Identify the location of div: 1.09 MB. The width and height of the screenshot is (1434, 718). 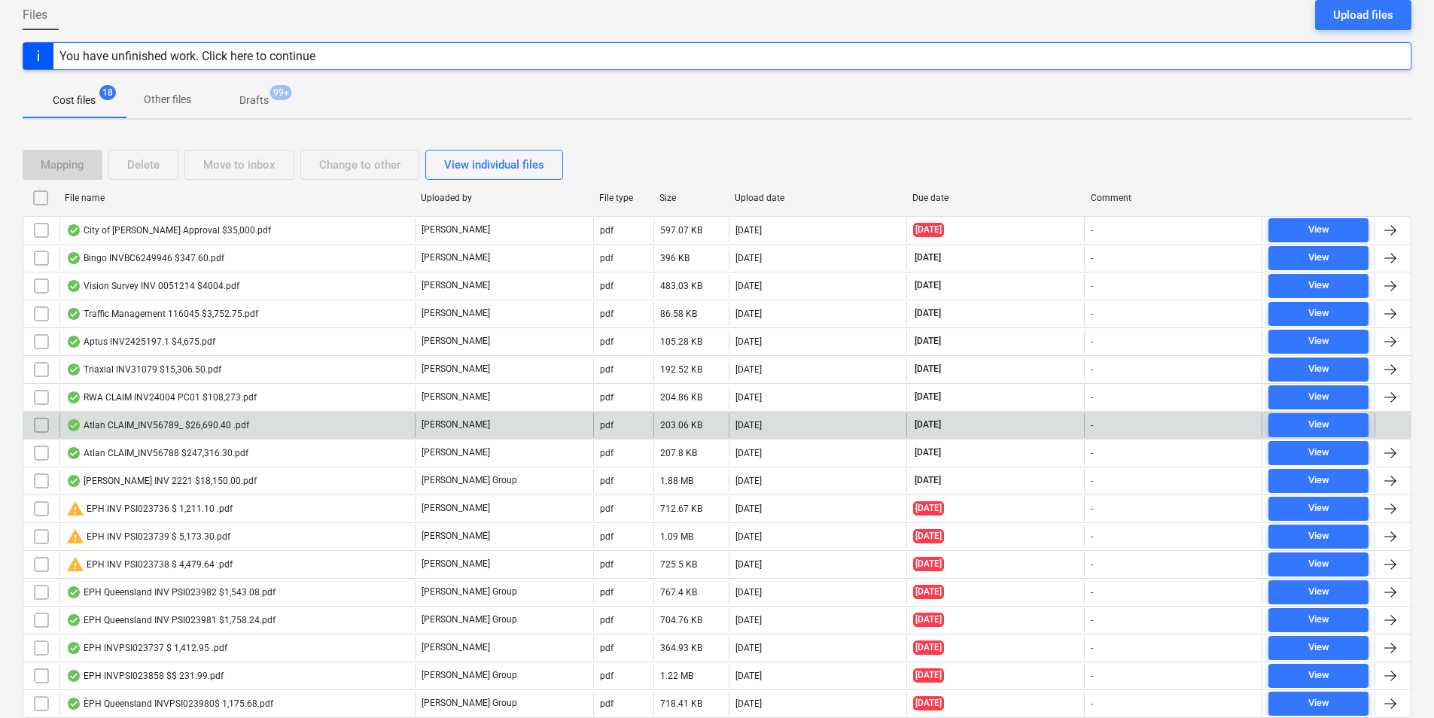
(677, 537).